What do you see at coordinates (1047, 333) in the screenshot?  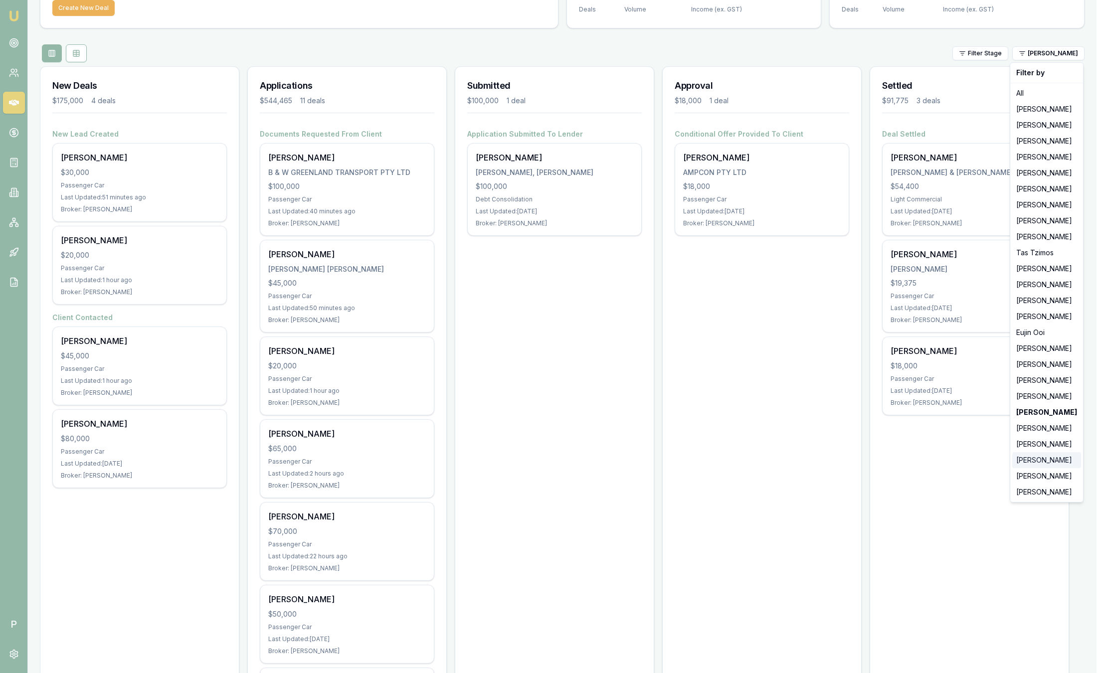 I see `div: Eujin Ooi` at bounding box center [1047, 333].